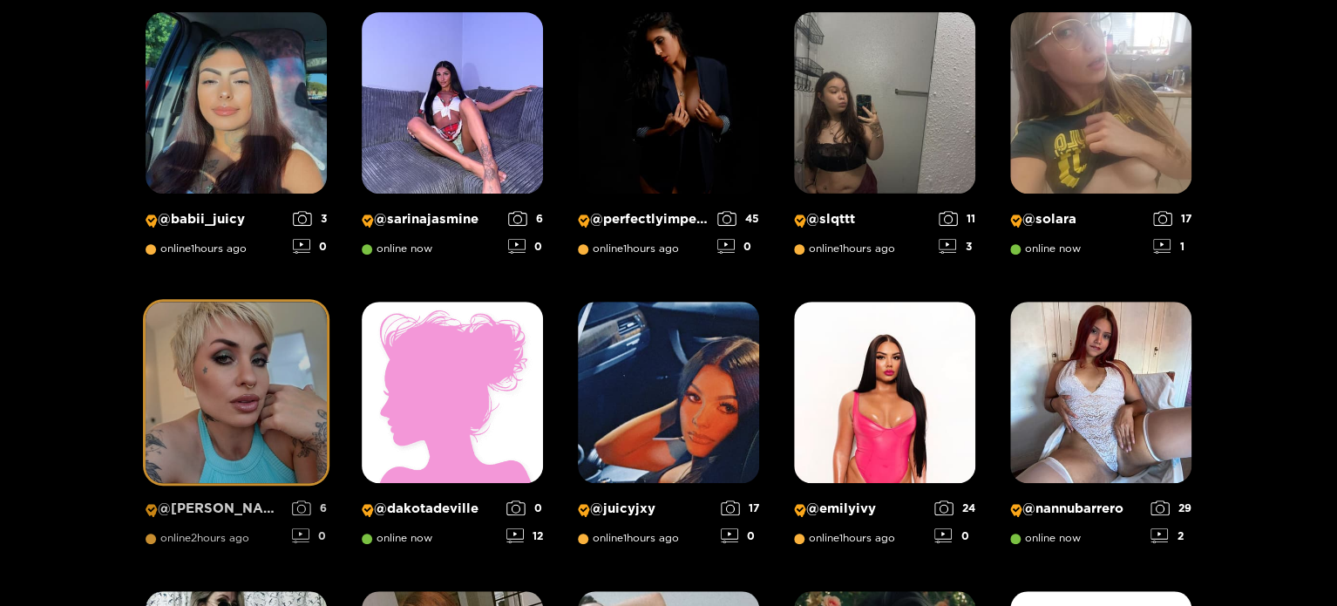  I want to click on div: 1, so click(1173, 246).